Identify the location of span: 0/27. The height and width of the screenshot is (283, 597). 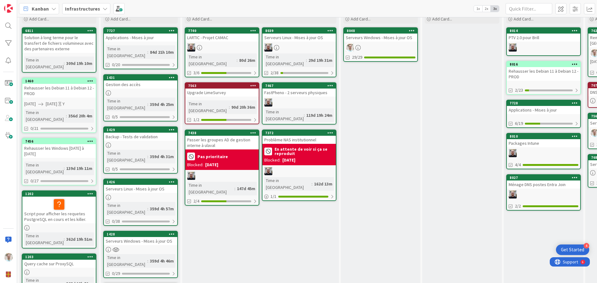
(35, 181).